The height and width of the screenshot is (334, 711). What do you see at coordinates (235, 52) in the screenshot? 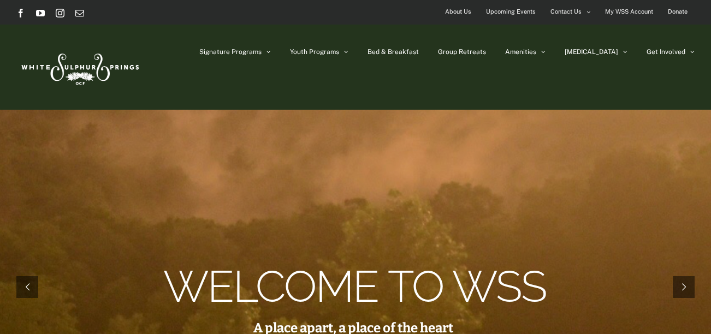
I see `a: Signature Programs` at bounding box center [235, 52].